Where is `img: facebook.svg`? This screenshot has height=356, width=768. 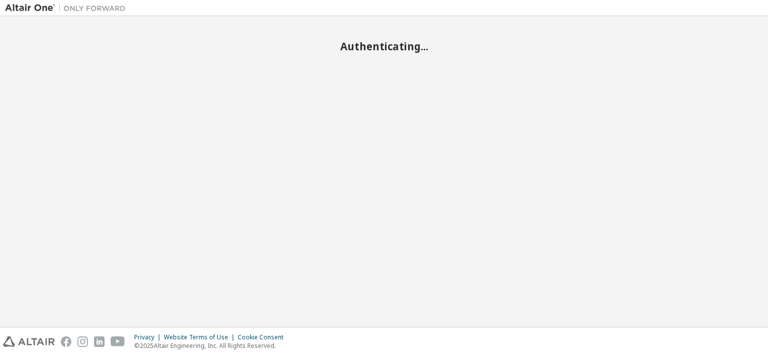
img: facebook.svg is located at coordinates (66, 341).